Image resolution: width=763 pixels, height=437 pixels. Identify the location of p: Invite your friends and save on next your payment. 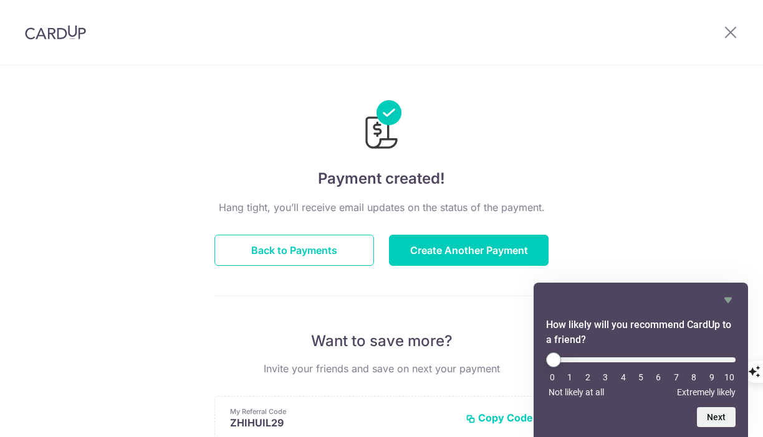
(381, 369).